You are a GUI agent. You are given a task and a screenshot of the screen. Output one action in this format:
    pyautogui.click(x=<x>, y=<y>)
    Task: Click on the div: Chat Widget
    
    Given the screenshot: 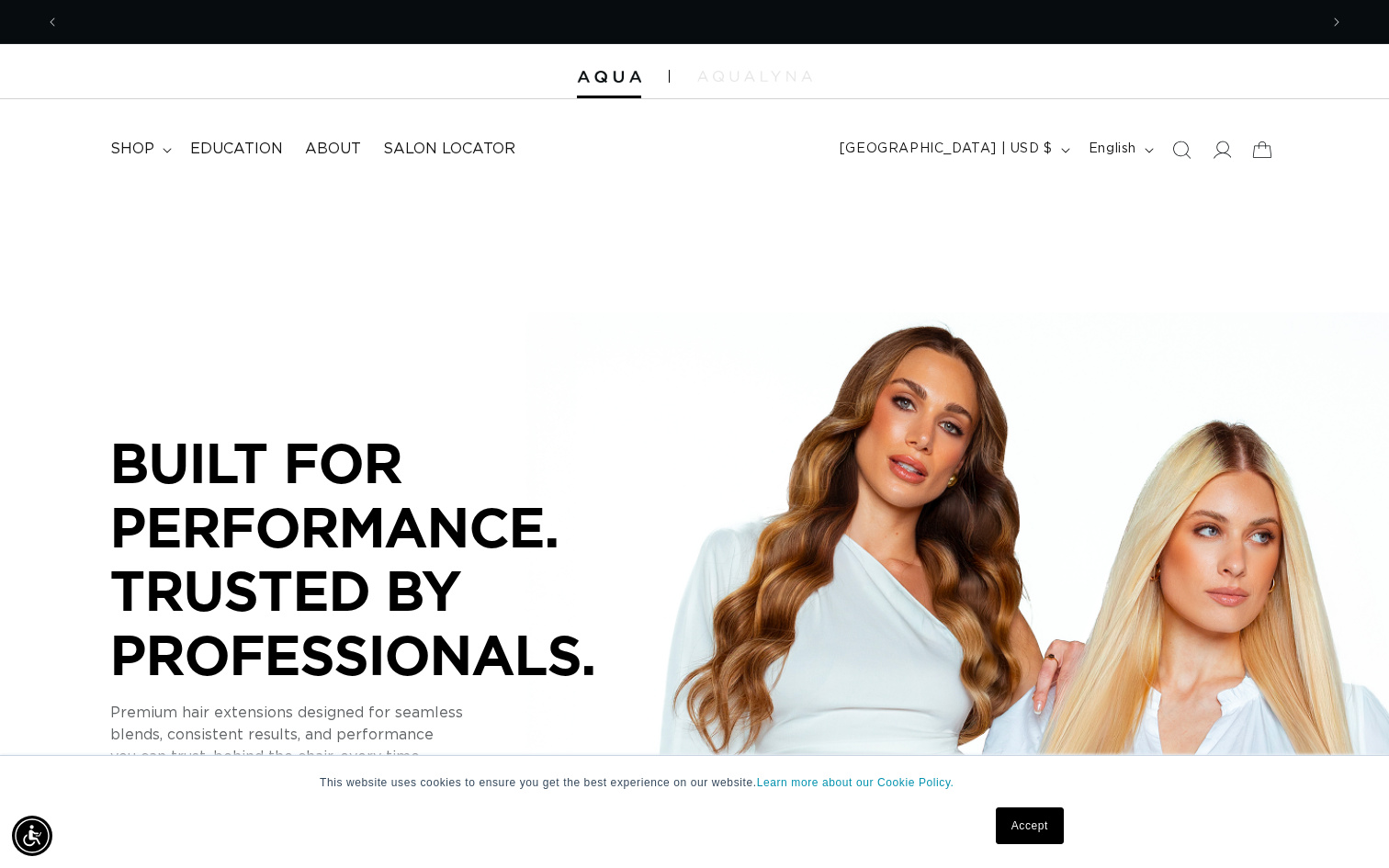 What is the action you would take?
    pyautogui.click(x=1343, y=824)
    